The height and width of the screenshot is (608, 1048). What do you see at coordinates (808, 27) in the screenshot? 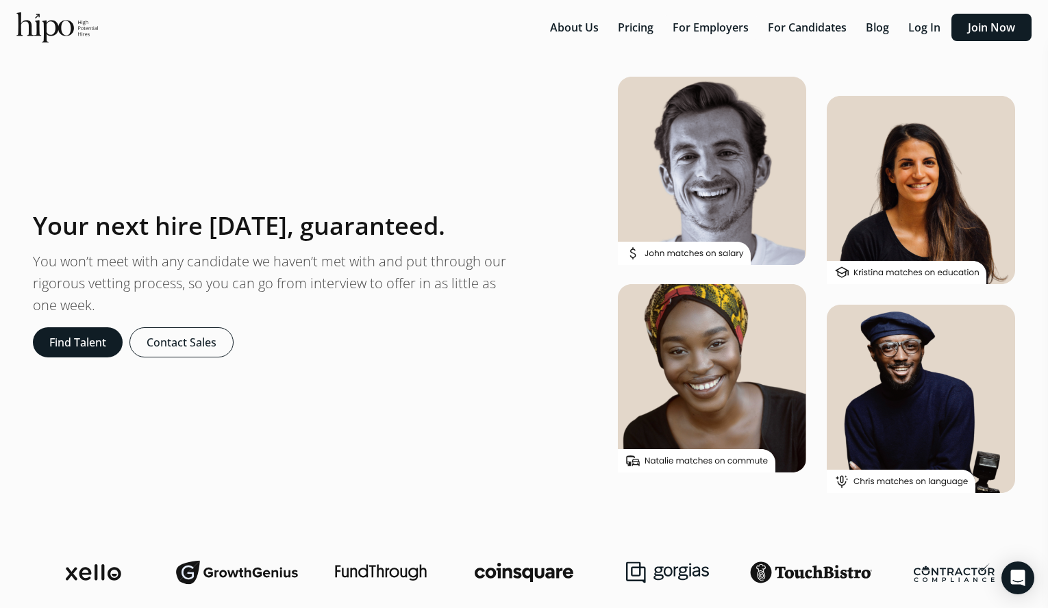
I see `a: For Candidates` at bounding box center [808, 27].